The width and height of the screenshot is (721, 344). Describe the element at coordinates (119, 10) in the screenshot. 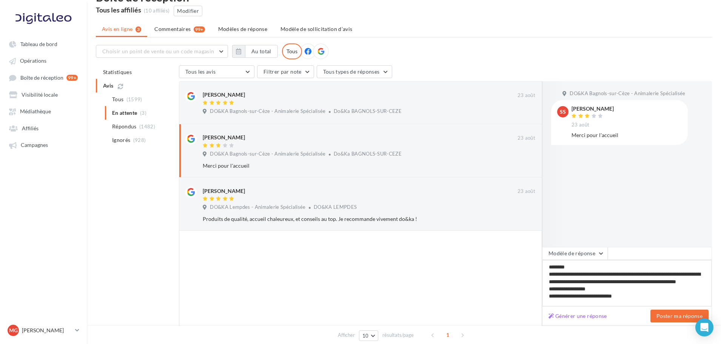

I see `div: Tous les affiliés` at that location.